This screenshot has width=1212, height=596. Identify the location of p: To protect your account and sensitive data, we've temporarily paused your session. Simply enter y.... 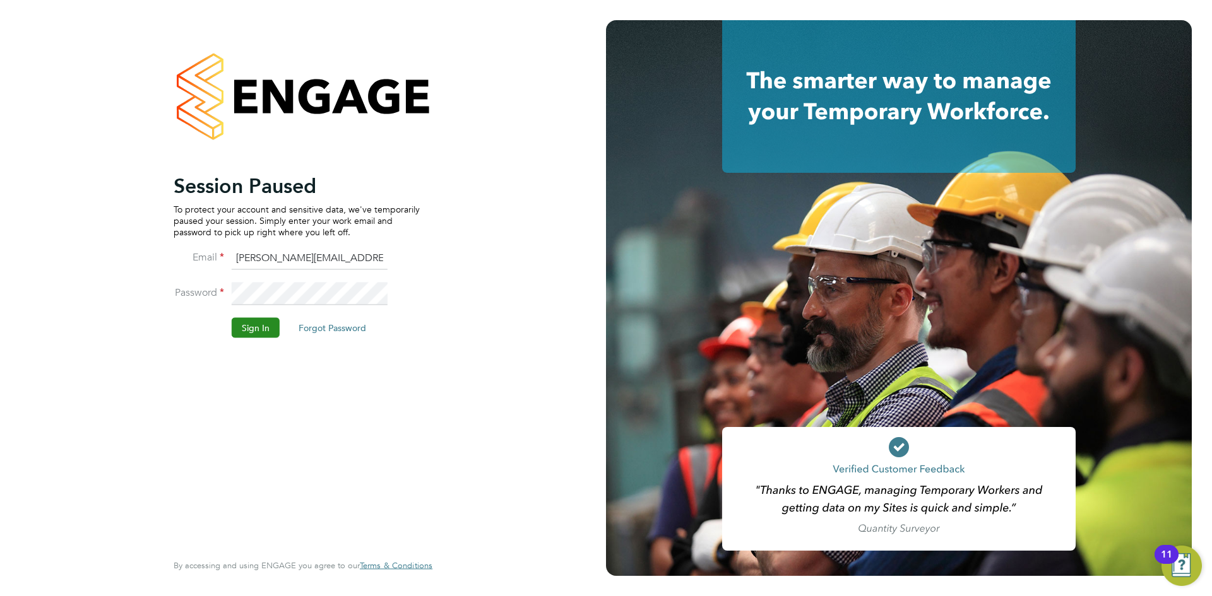
(297, 220).